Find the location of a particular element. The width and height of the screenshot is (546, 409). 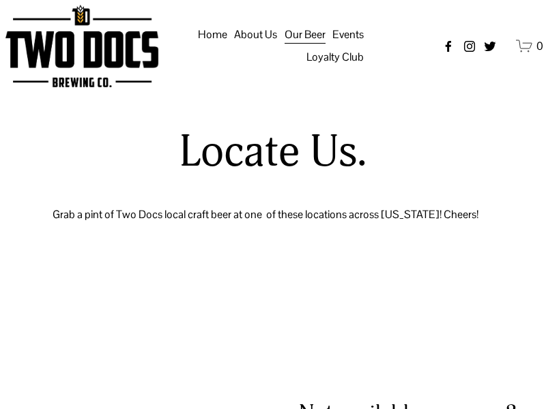

a: twitter-unauth is located at coordinates (490, 46).